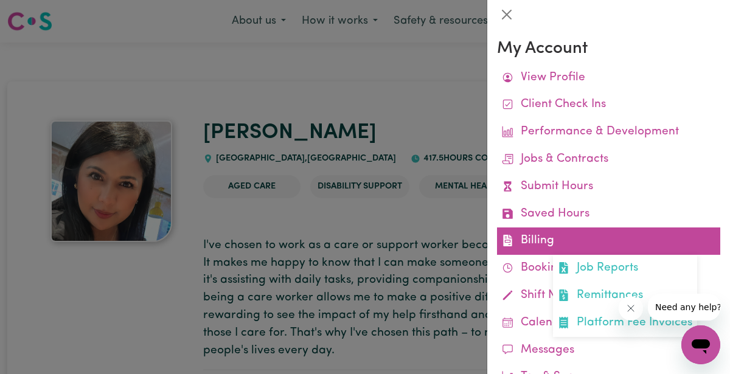  Describe the element at coordinates (609, 241) in the screenshot. I see `a: BillingJob ReportsRemittancesPlatform Fee Invoices` at that location.